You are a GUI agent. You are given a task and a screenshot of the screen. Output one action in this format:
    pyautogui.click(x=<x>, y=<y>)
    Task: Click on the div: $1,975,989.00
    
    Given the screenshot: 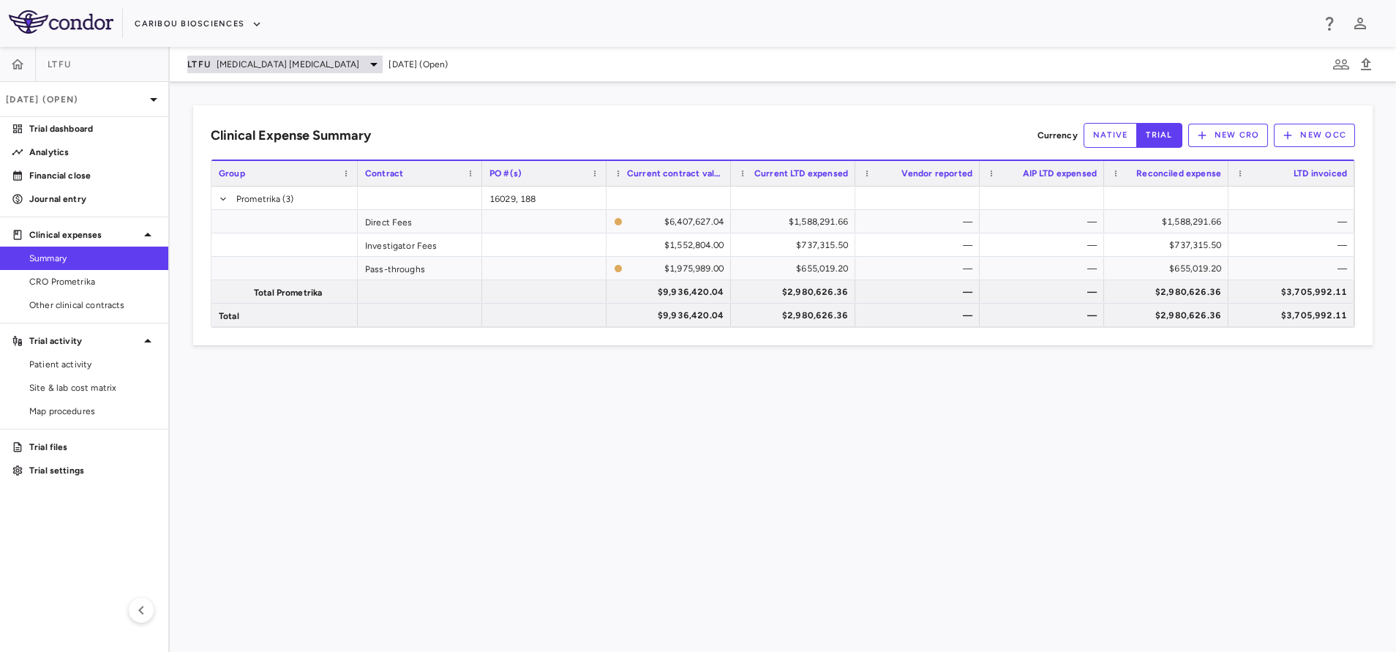 What is the action you would take?
    pyautogui.click(x=676, y=268)
    